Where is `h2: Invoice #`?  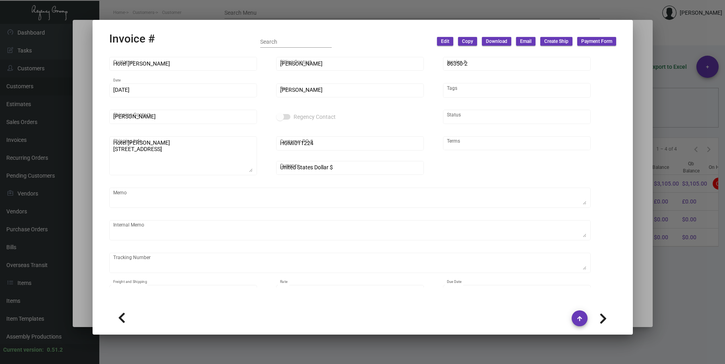
h2: Invoice # is located at coordinates (132, 39).